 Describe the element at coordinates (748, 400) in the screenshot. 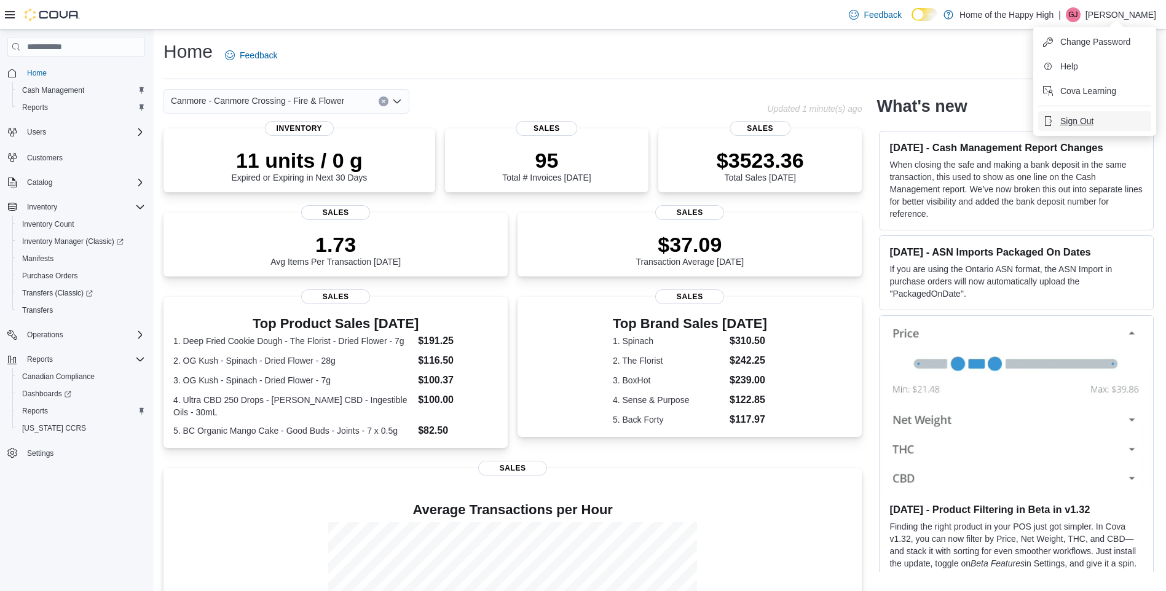

I see `dd: $122.85` at that location.